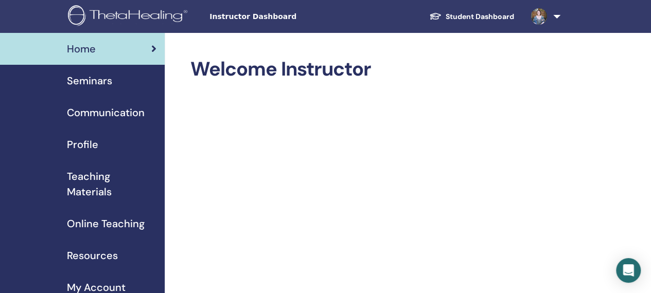  What do you see at coordinates (82, 145) in the screenshot?
I see `span: Profile` at bounding box center [82, 145].